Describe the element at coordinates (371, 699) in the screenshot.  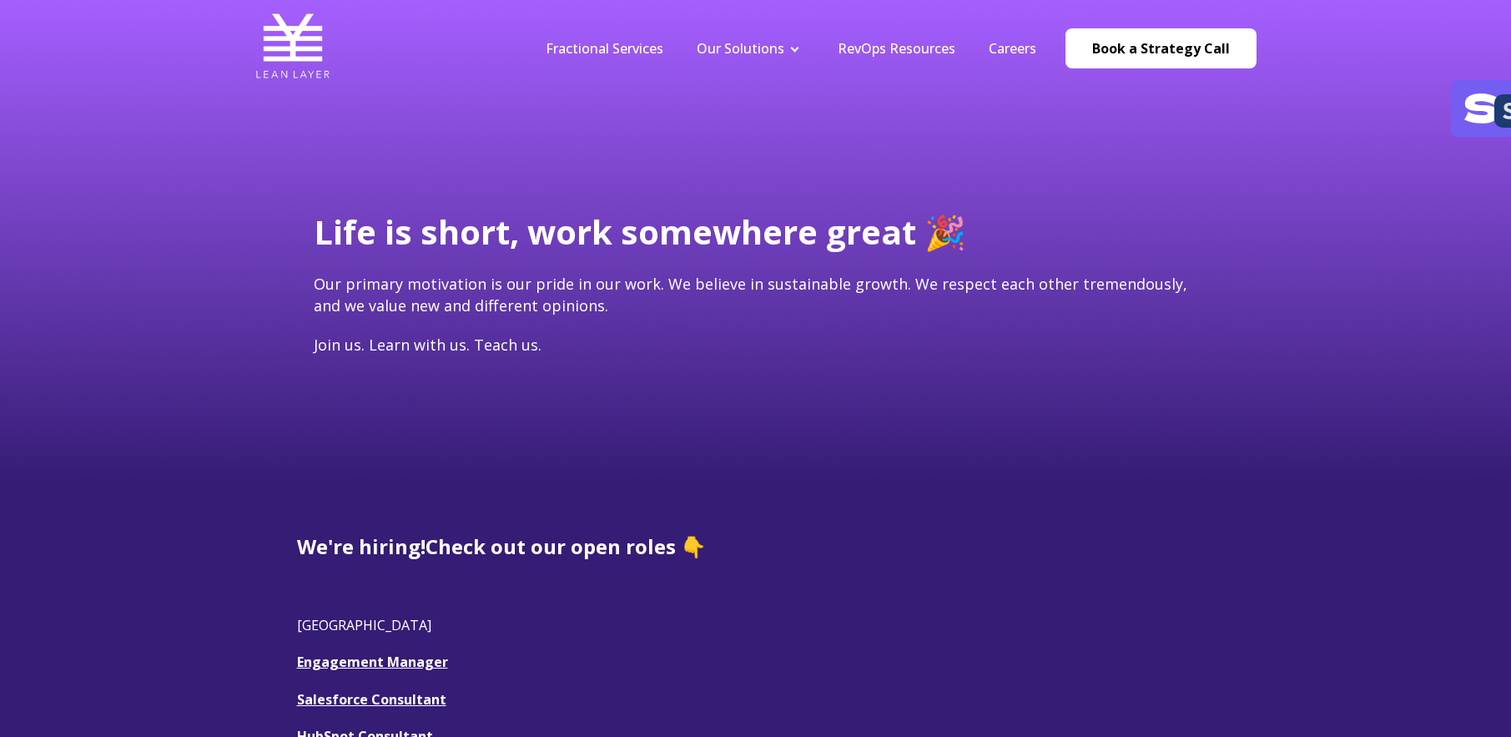
I see `u: Salesforce Consultant` at that location.